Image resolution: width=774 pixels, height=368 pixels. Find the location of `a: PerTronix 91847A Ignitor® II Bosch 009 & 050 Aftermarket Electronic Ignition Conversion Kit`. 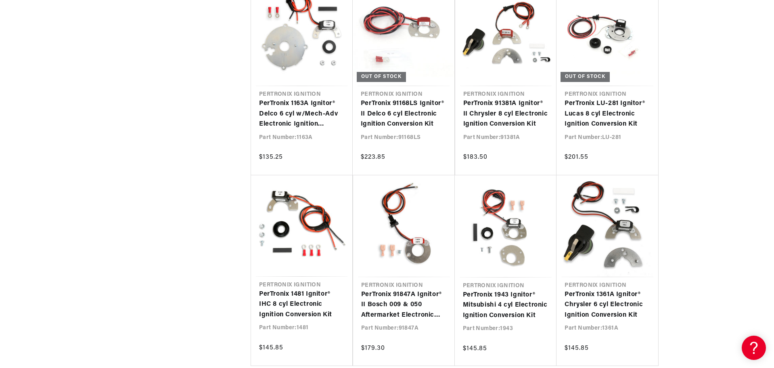

a: PerTronix 91847A Ignitor® II Bosch 009 & 050 Aftermarket Electronic Ignition Conversion Kit is located at coordinates (404, 305).